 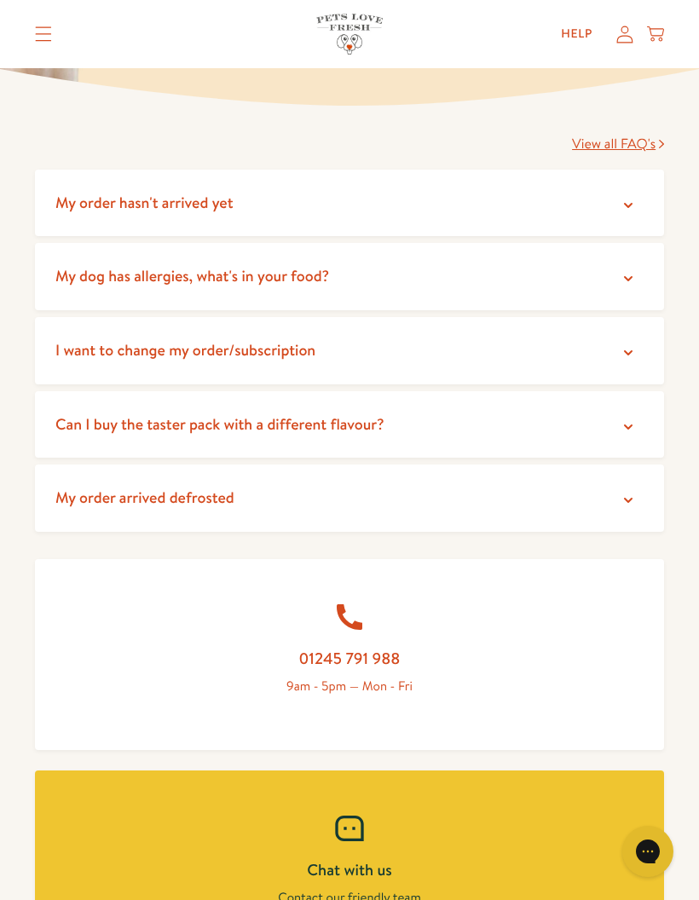 I want to click on span: Can I buy the taster pack with a different flavour?, so click(x=220, y=424).